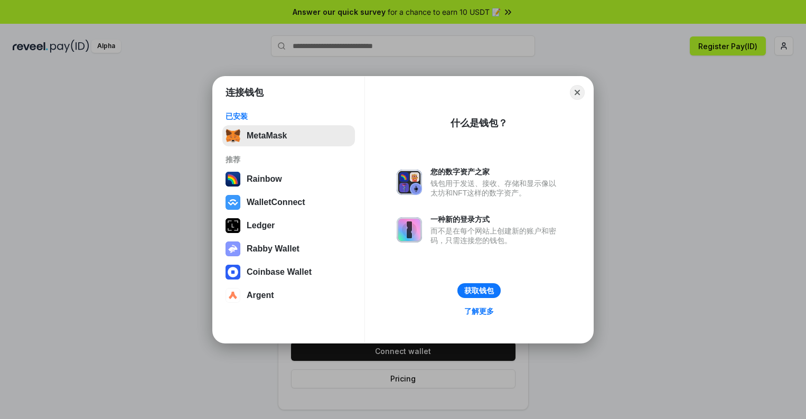 This screenshot has height=419, width=806. I want to click on div: WalletConnect, so click(276, 202).